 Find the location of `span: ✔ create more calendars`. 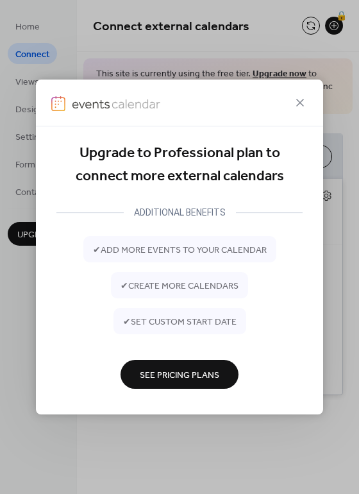

span: ✔ create more calendars is located at coordinates (179, 285).